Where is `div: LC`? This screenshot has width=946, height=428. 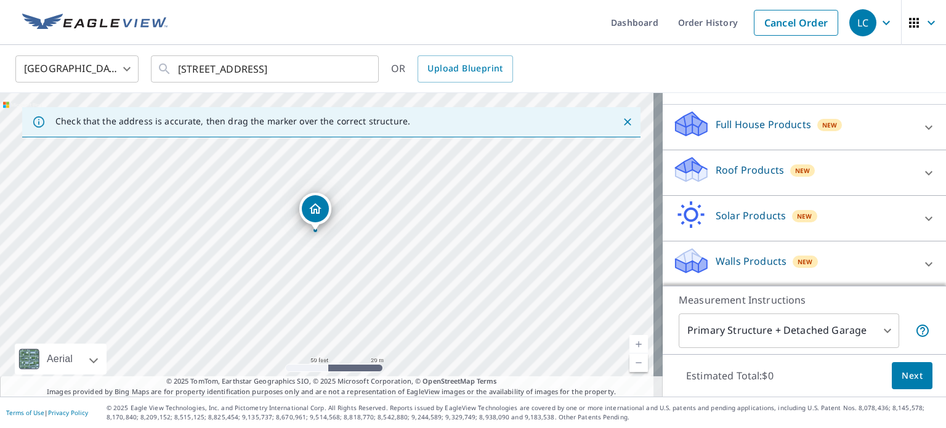
div: LC is located at coordinates (863, 23).